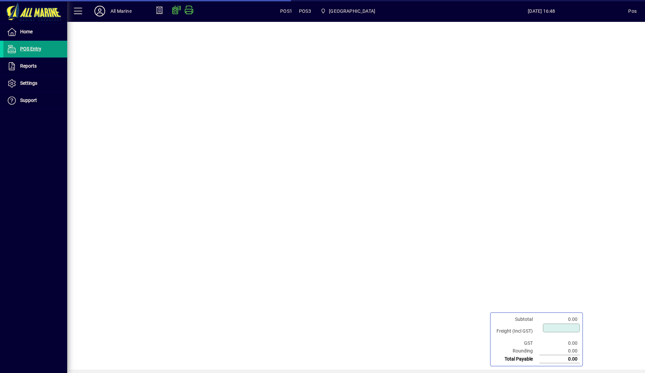 Image resolution: width=645 pixels, height=373 pixels. What do you see at coordinates (516, 331) in the screenshot?
I see `td: Freight (Incl GST)` at bounding box center [516, 331].